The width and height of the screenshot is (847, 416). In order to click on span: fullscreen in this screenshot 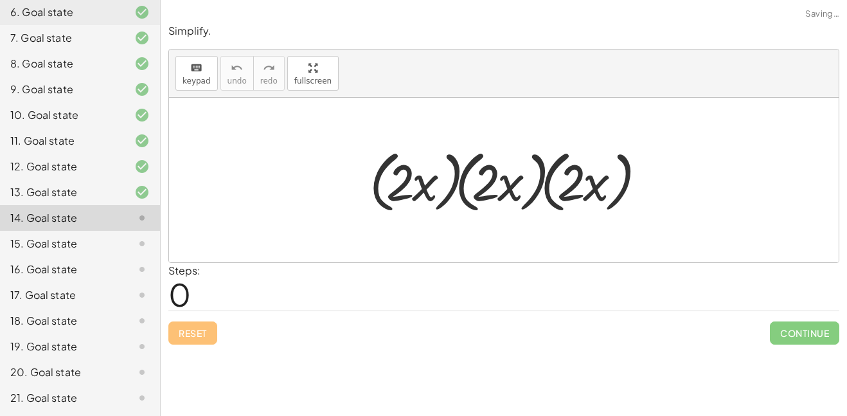, I will do `click(313, 81)`.